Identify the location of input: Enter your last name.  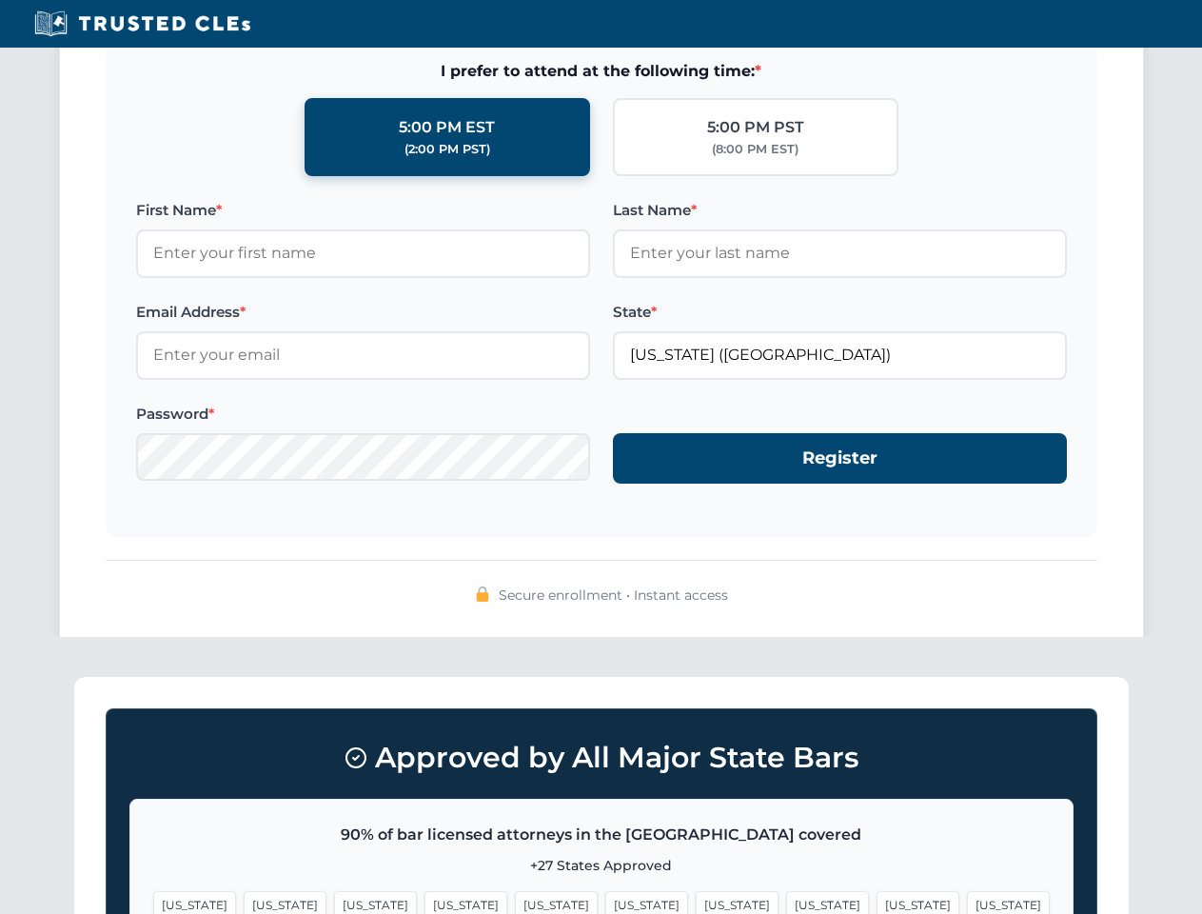
(840, 253).